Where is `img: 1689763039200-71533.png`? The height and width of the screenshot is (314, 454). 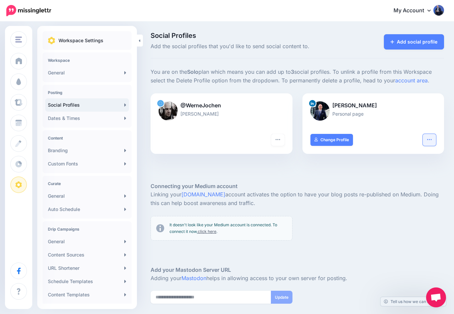 img: 1689763039200-71533.png is located at coordinates (320, 111).